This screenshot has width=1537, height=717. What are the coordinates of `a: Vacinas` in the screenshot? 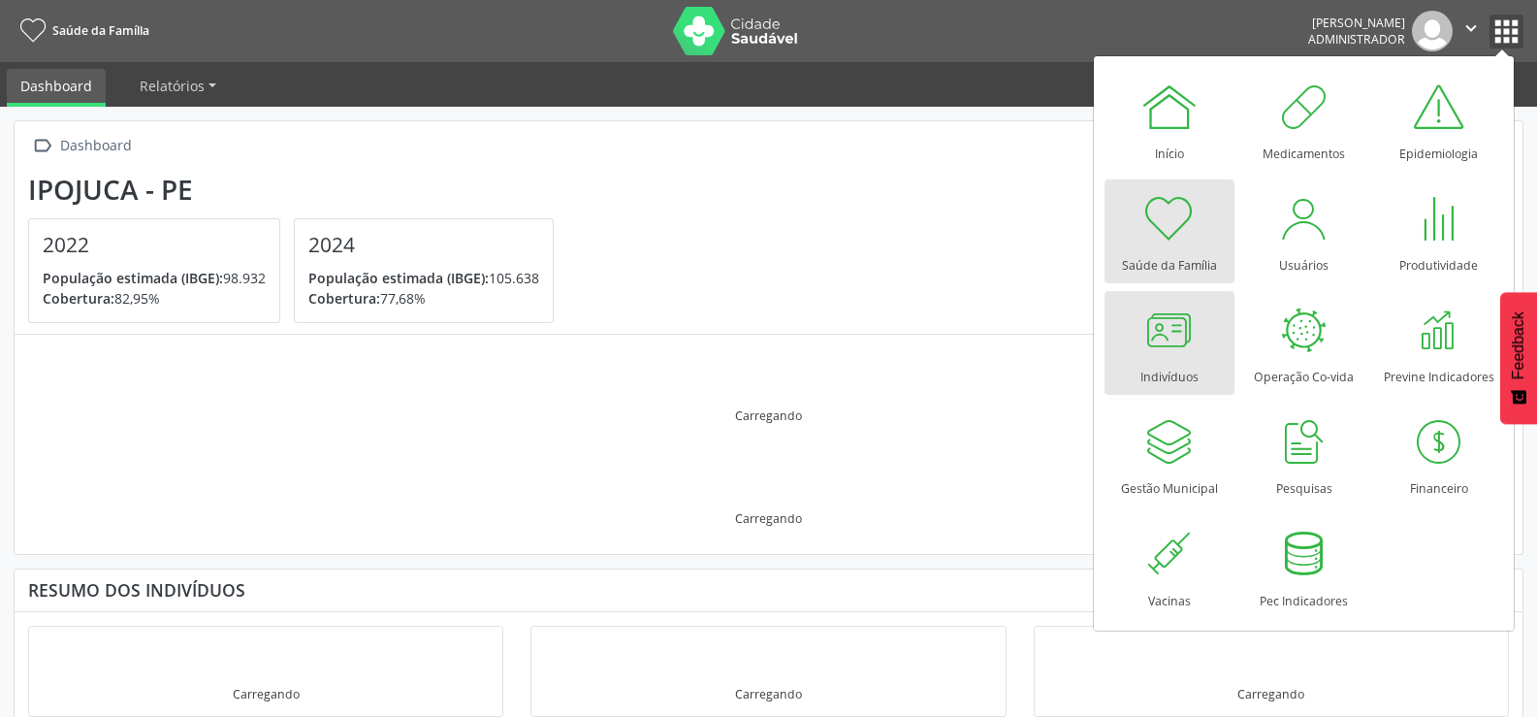 It's located at (1169, 566).